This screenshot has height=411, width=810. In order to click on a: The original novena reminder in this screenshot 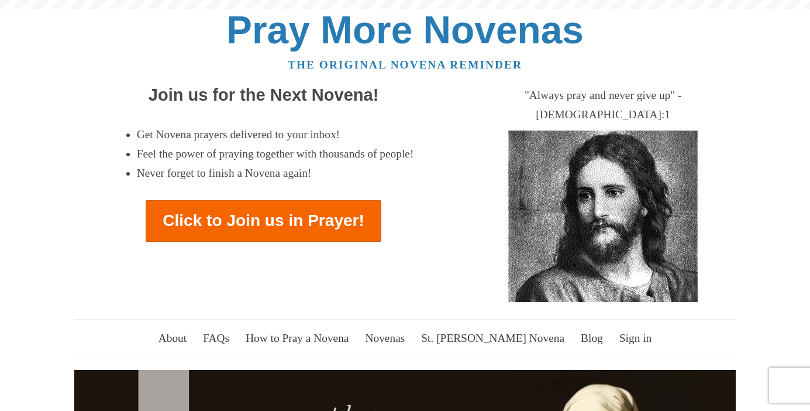, I will do `click(405, 64)`.